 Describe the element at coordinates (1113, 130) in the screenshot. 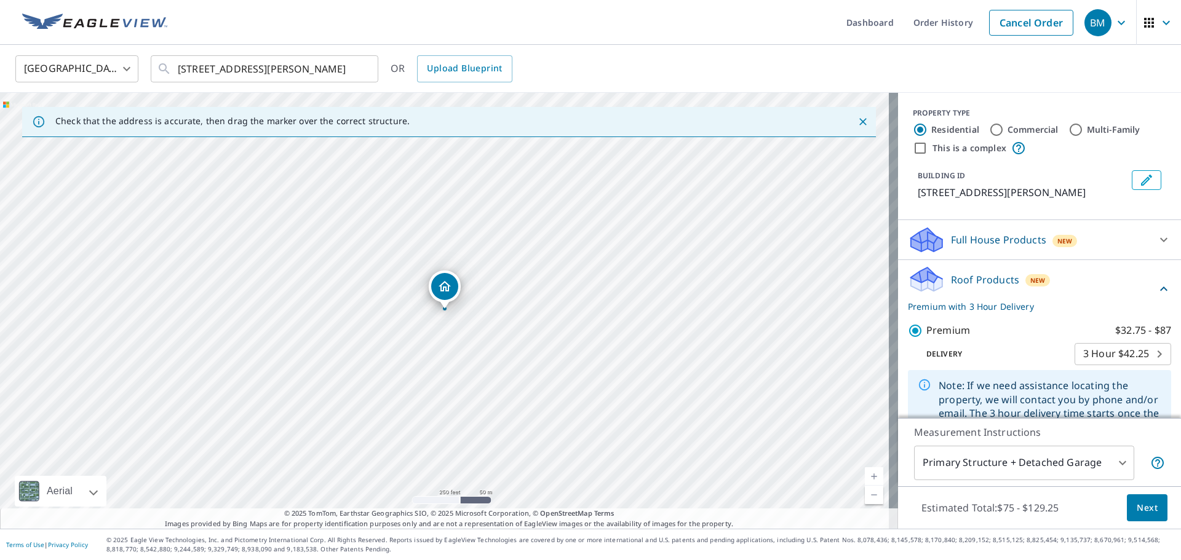

I see `label: Multi-Family` at that location.